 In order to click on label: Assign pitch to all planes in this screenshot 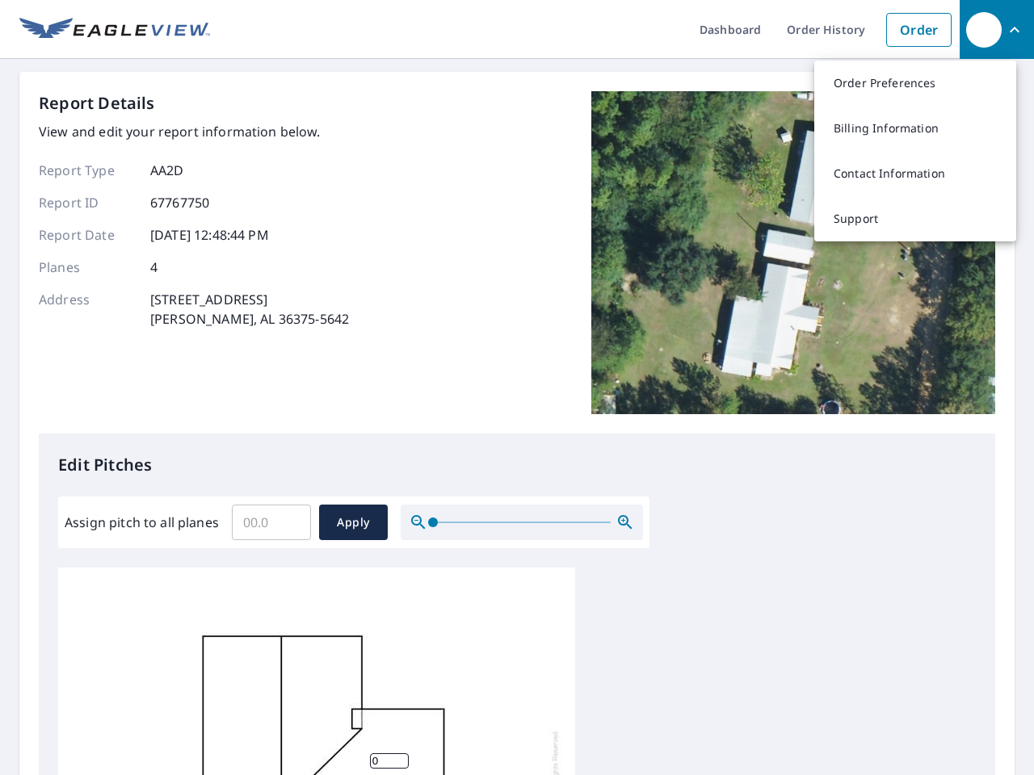, I will do `click(141, 523)`.